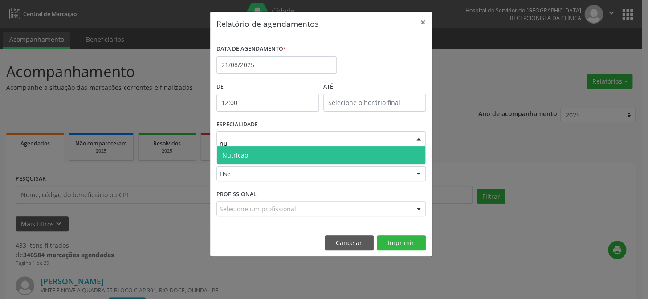  I want to click on label: ATÉ, so click(374, 87).